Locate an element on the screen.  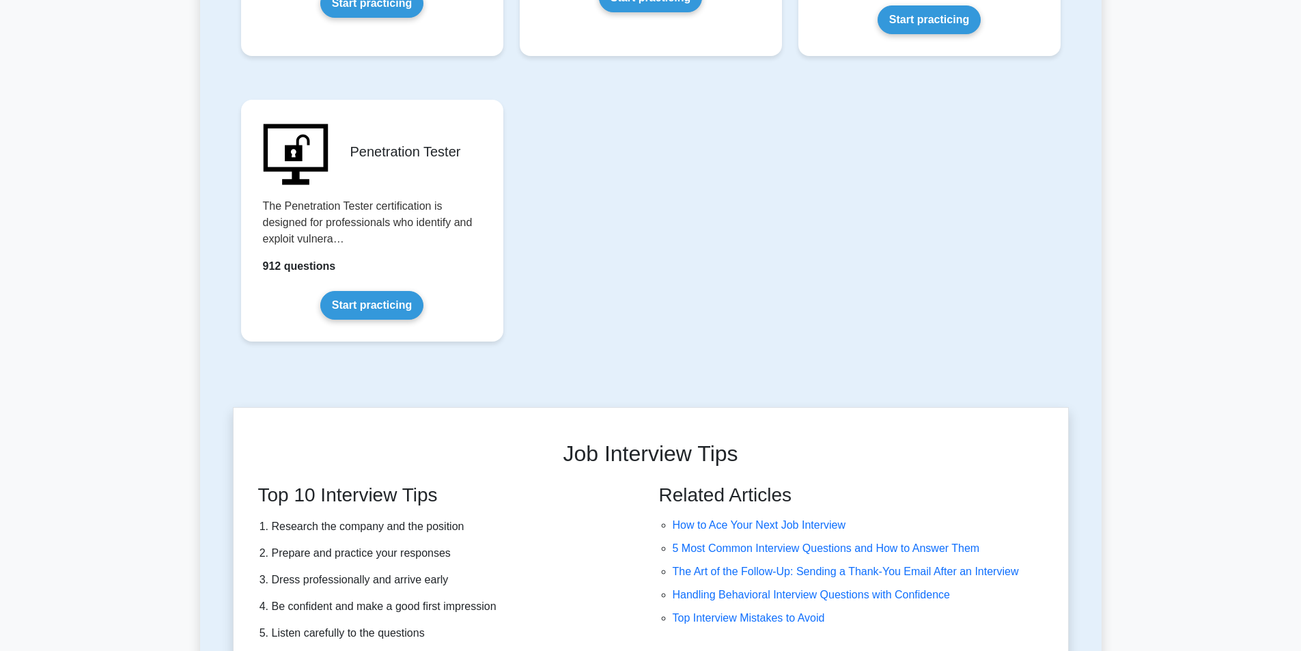
a: 5 Most Common Interview Questions and How to Answer Them is located at coordinates (826, 548).